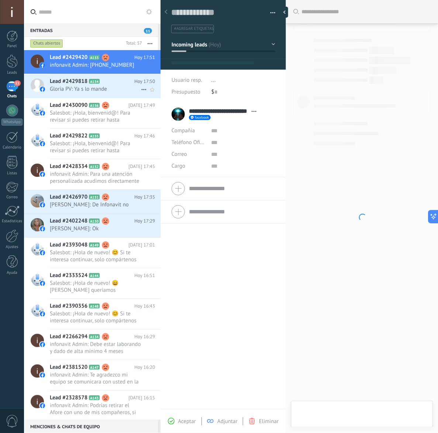  What do you see at coordinates (132, 43) in the screenshot?
I see `div: Total: 57` at bounding box center [132, 43].